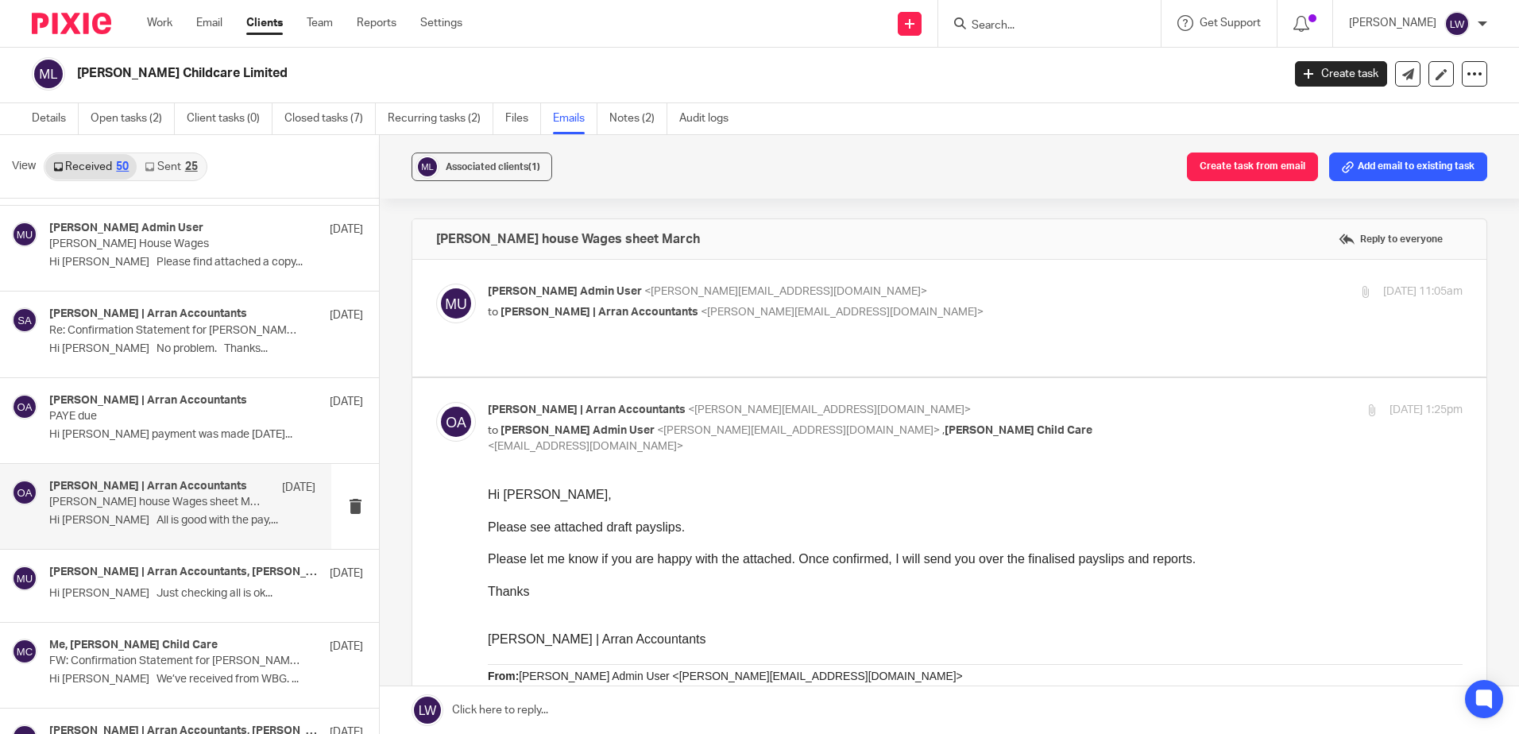  What do you see at coordinates (265, 23) in the screenshot?
I see `a: Clients` at bounding box center [265, 23].